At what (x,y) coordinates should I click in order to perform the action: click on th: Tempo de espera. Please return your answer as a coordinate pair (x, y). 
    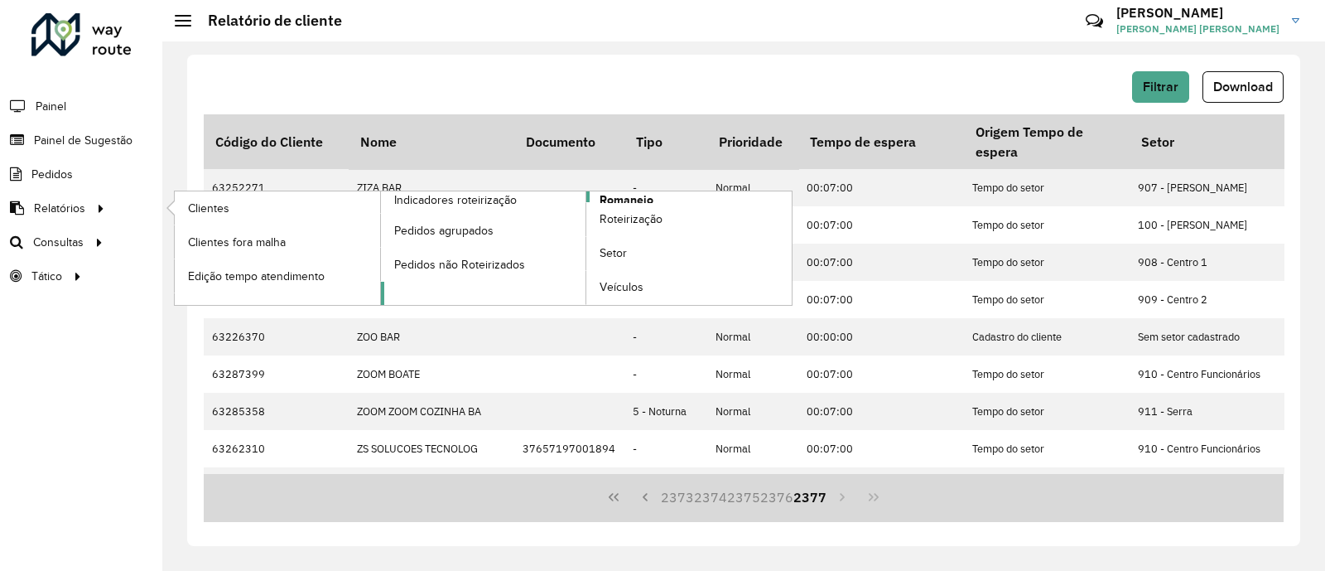
    Looking at the image, I should click on (881, 142).